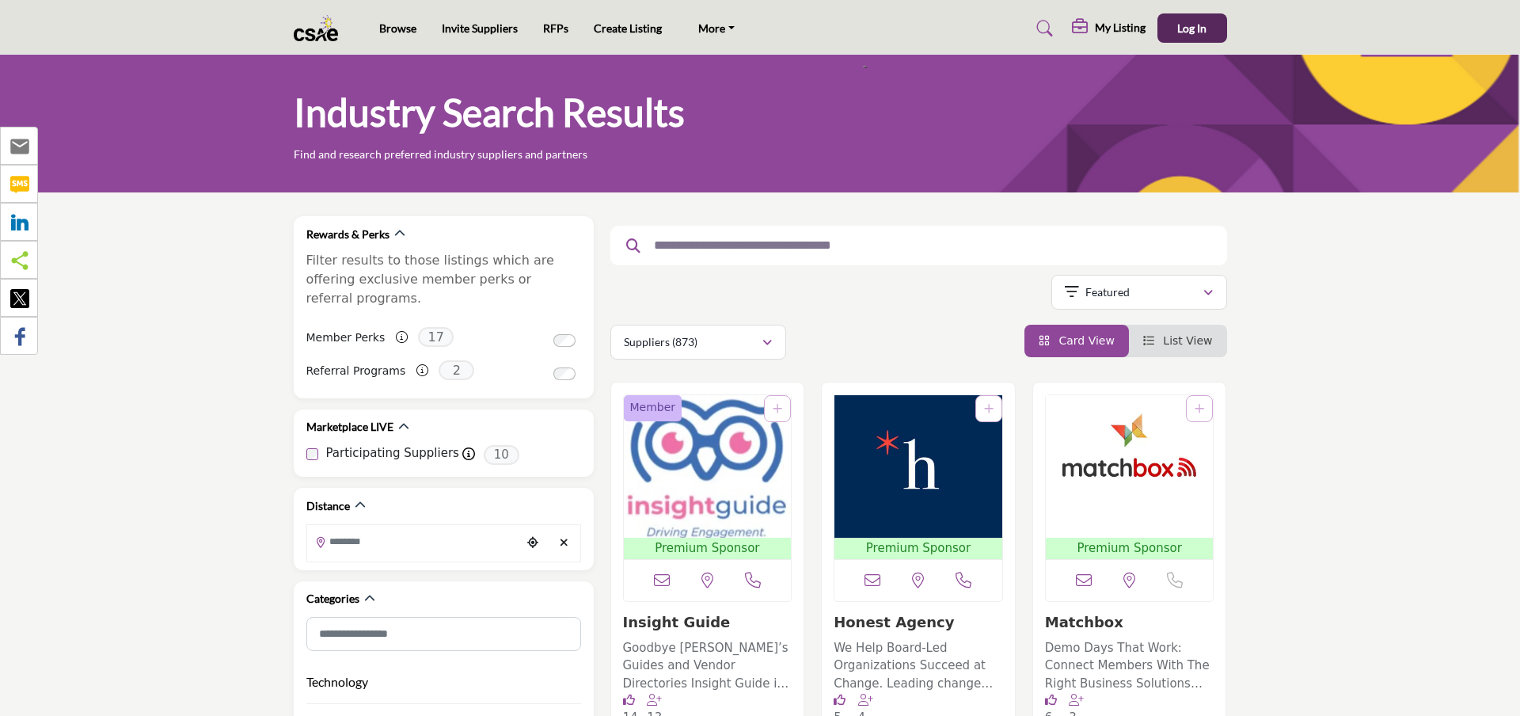 The height and width of the screenshot is (716, 1520). What do you see at coordinates (393, 453) in the screenshot?
I see `label: Participating Suppliers` at bounding box center [393, 453].